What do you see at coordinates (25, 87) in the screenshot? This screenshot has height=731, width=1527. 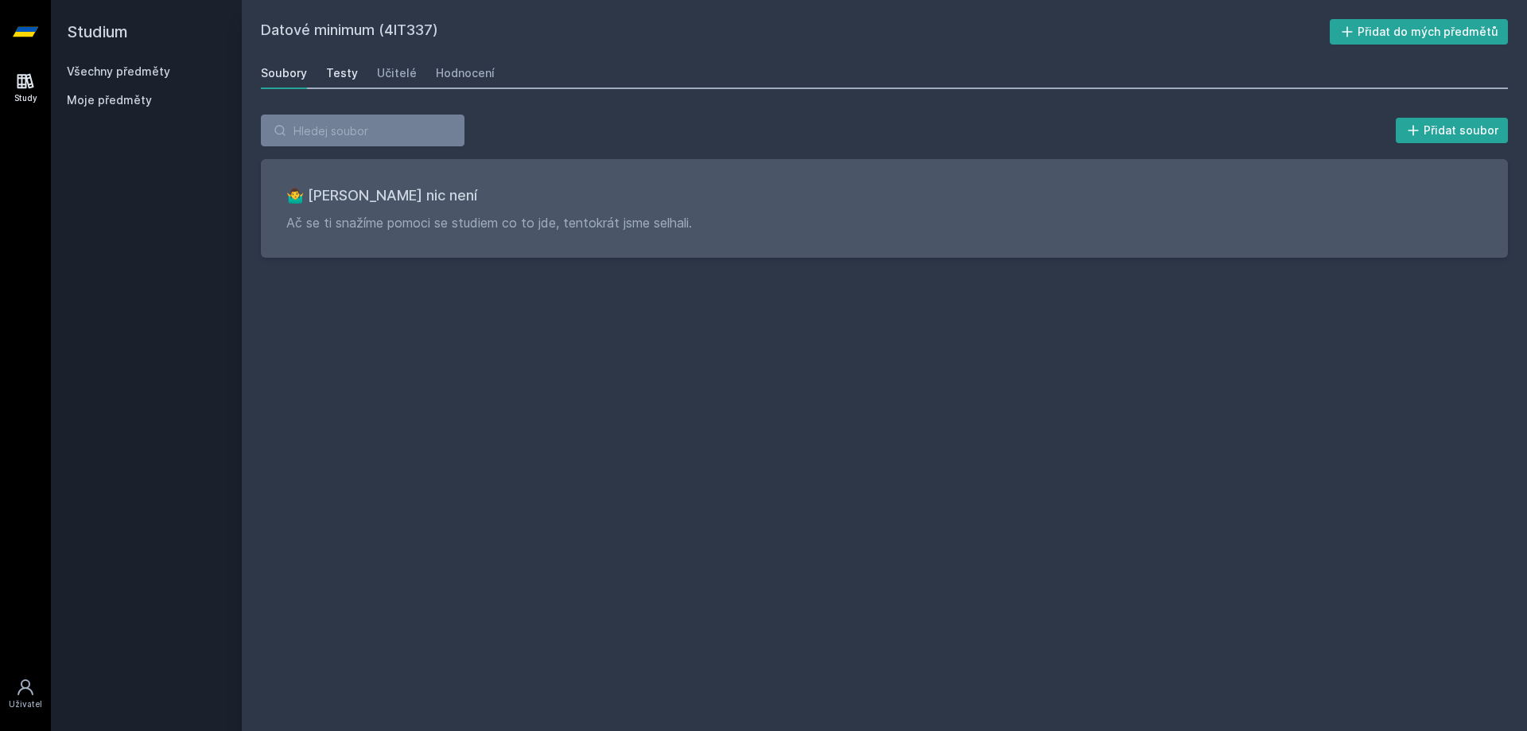 I see `a: Study` at bounding box center [25, 87].